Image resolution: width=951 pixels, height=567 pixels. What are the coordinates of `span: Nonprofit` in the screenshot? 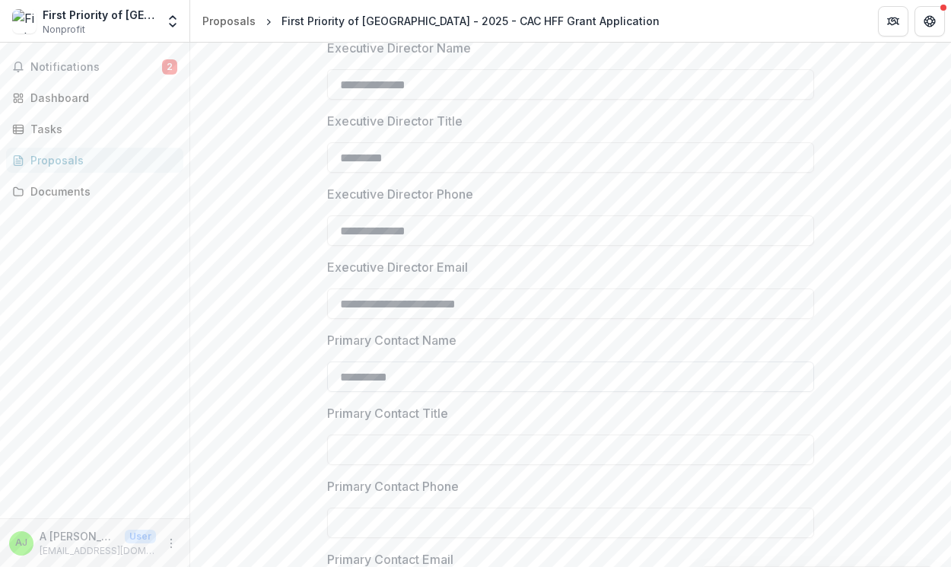 It's located at (64, 30).